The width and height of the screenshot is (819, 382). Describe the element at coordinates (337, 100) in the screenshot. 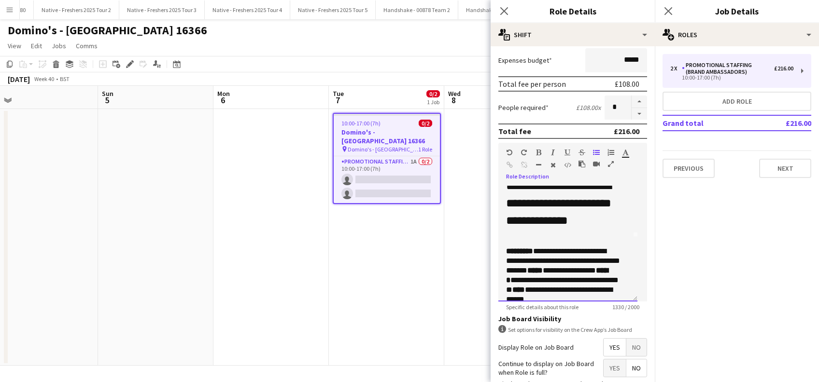

I see `span: 7` at that location.